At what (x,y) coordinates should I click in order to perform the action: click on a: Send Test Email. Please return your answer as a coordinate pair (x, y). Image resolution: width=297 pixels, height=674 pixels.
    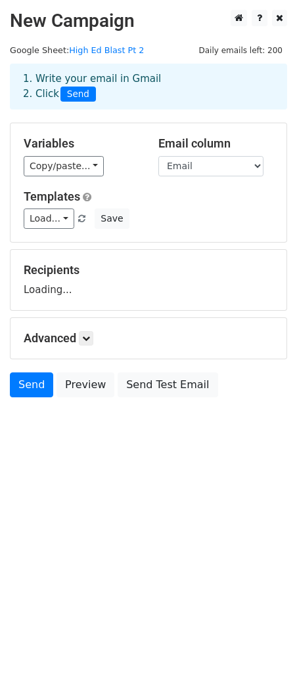
    Looking at the image, I should click on (167, 385).